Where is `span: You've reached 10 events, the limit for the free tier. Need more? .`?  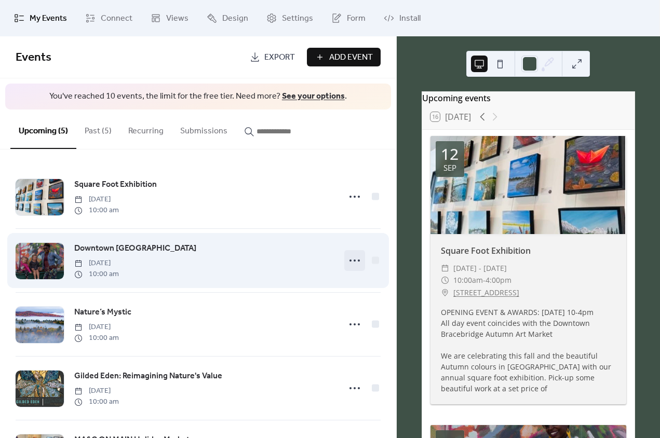
span: You've reached 10 events, the limit for the free tier. Need more? . is located at coordinates (198, 97).